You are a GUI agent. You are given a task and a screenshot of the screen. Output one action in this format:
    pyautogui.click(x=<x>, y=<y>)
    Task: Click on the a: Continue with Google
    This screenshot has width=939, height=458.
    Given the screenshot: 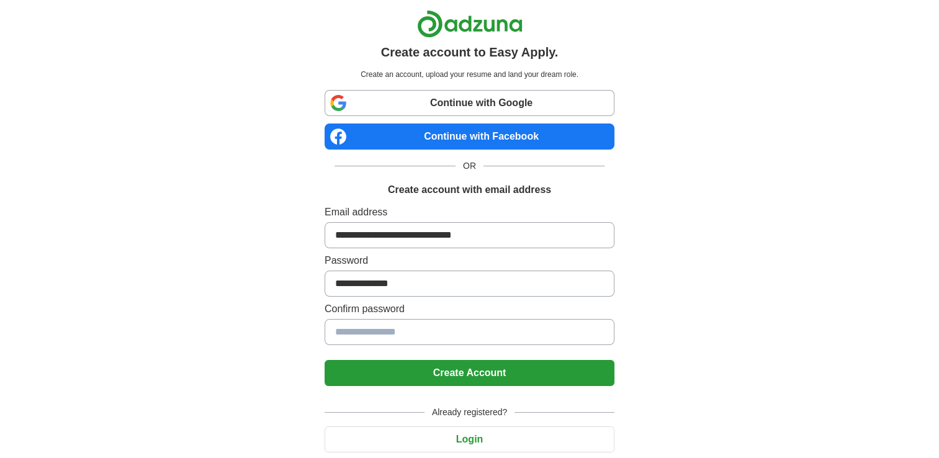 What is the action you would take?
    pyautogui.click(x=469, y=103)
    